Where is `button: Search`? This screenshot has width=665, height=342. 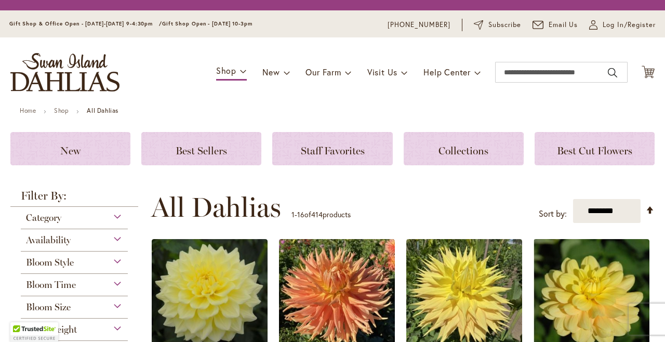
button: Search is located at coordinates (612, 73).